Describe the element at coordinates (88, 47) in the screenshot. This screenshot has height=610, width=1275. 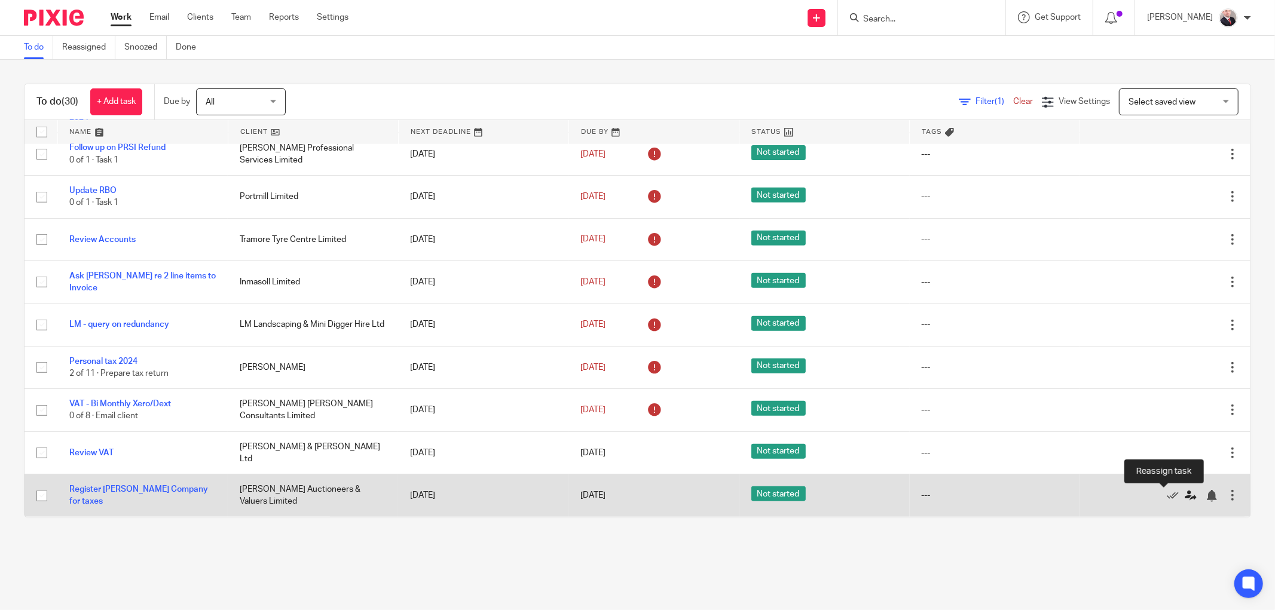
I see `a: Reassigned` at that location.